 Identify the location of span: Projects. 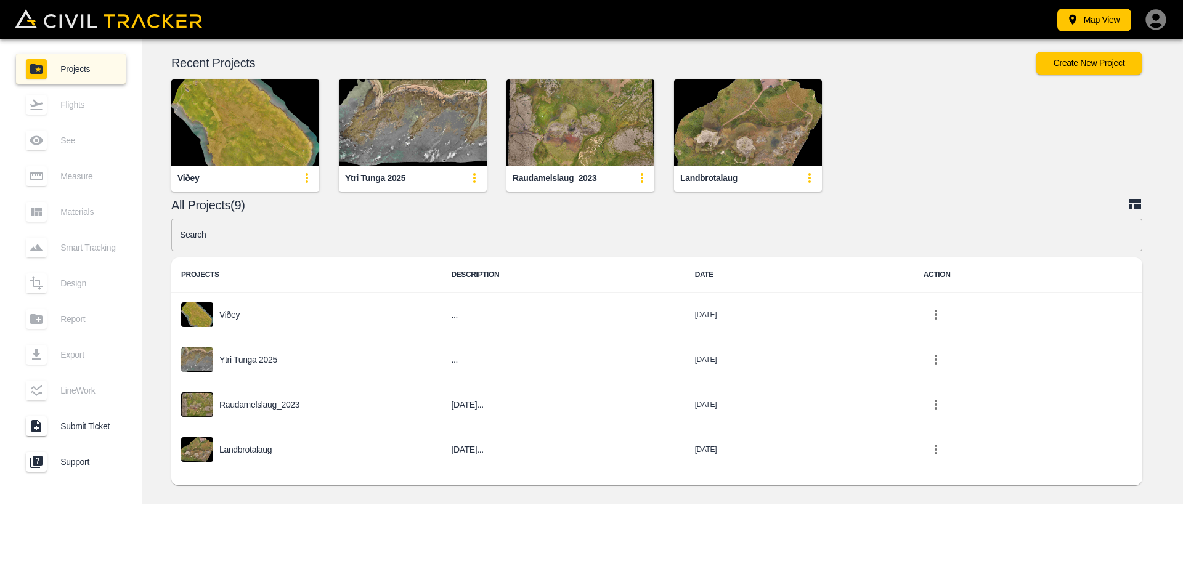
(88, 69).